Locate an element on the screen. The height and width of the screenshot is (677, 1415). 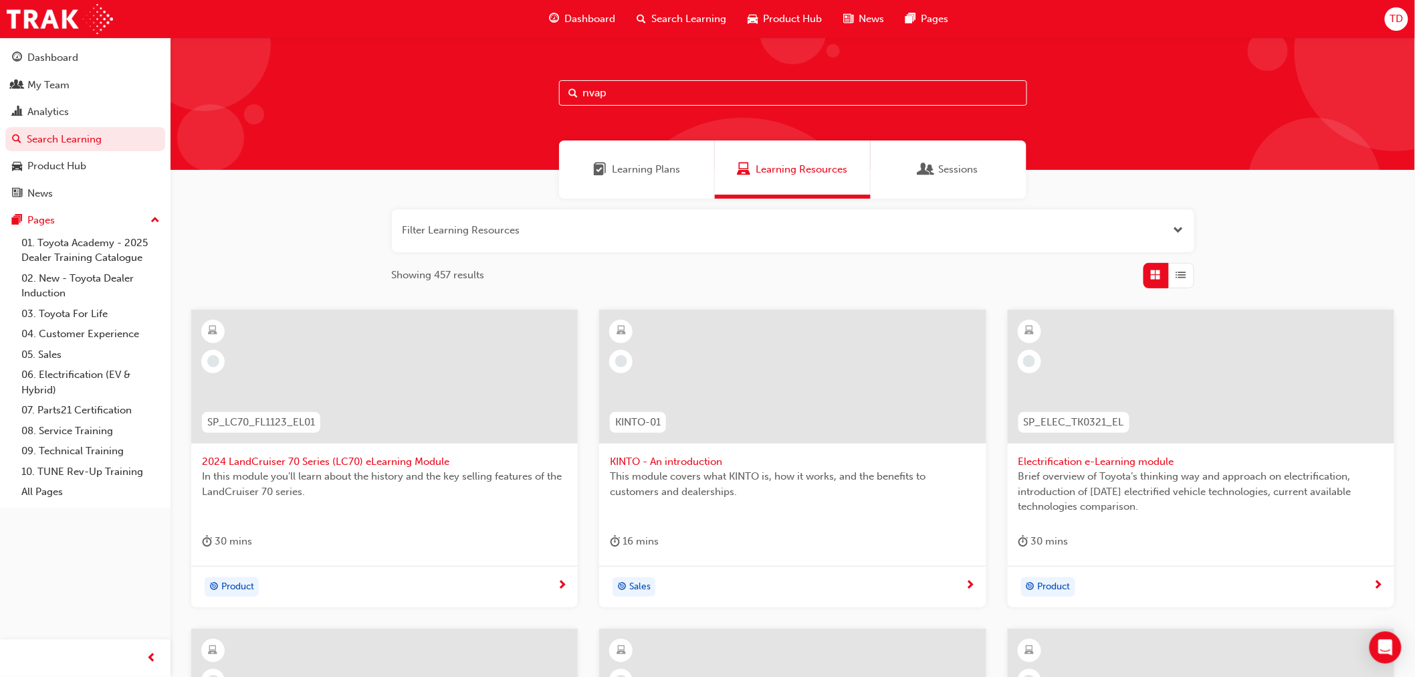
span: Electrification e-Learning module is located at coordinates (1201, 461).